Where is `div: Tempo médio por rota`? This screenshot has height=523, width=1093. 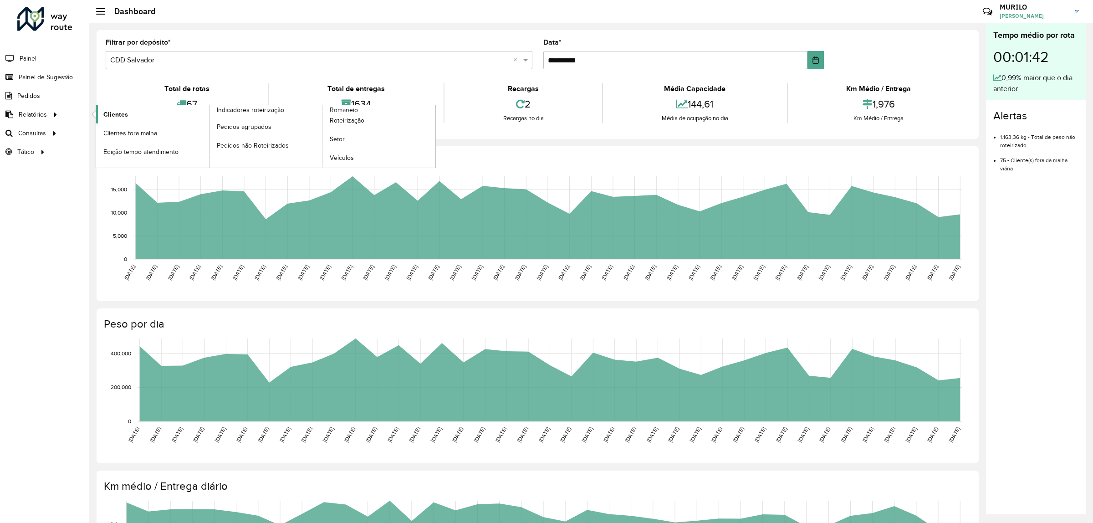
div: Tempo médio por rota is located at coordinates (1036, 35).